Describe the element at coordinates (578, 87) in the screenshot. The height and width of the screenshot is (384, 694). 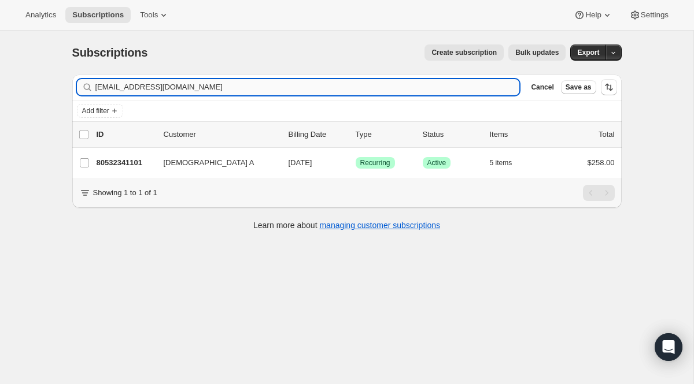
I see `button: Save as` at that location.